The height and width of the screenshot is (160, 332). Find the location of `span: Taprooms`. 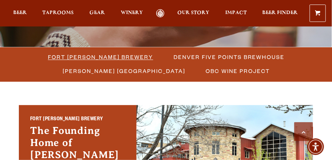

span: Taprooms is located at coordinates (58, 13).